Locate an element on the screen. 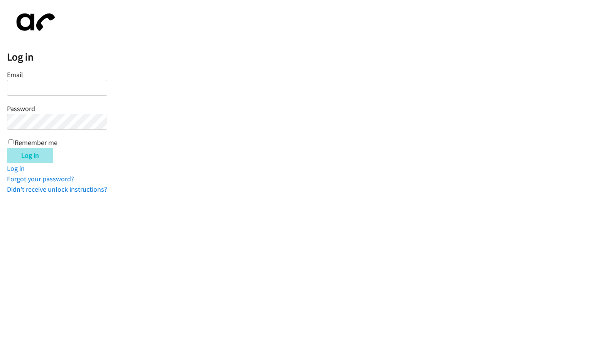  a: Forgot your password? is located at coordinates (41, 179).